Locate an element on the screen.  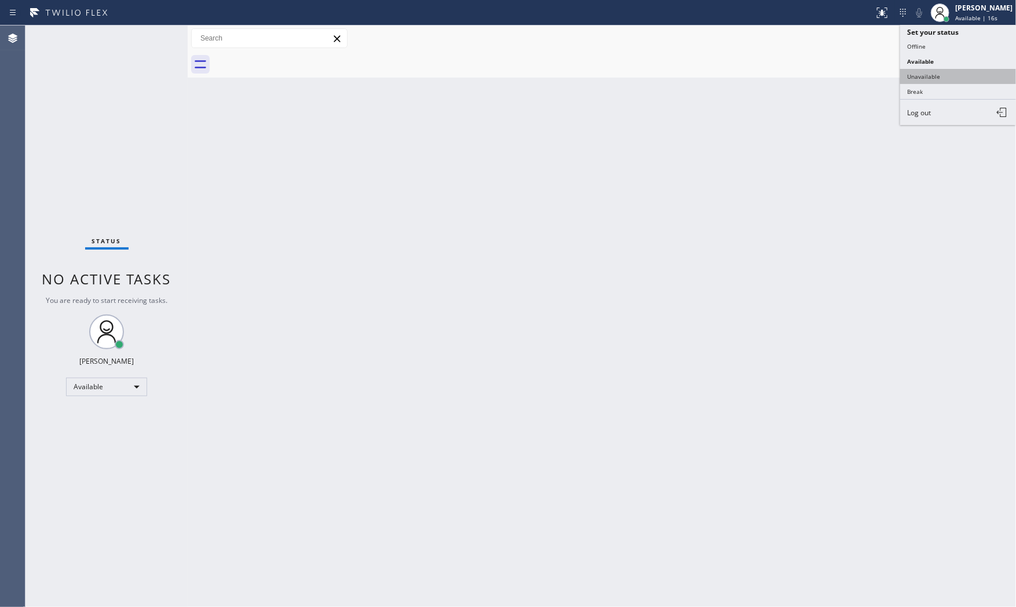
span: Available | 16s is located at coordinates (976, 18).